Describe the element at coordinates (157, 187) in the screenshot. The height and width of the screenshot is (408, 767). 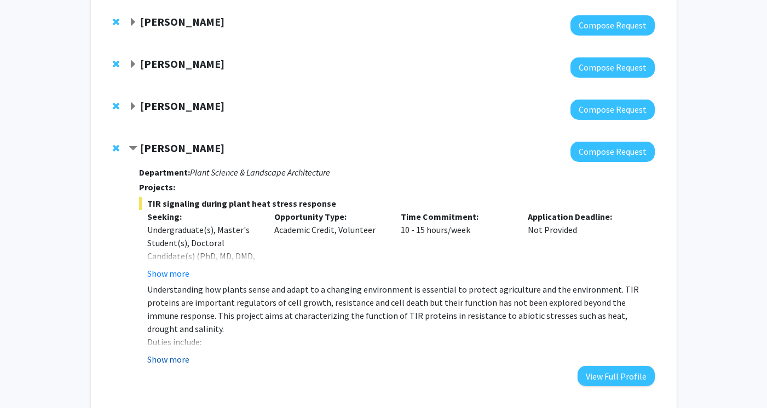
I see `strong: Projects:` at that location.